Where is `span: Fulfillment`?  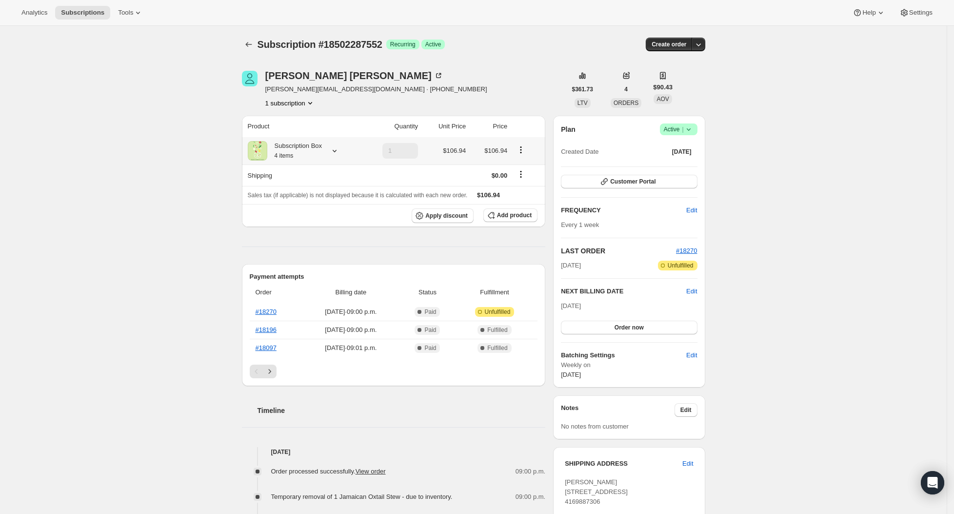
span: Fulfillment is located at coordinates (495, 292).